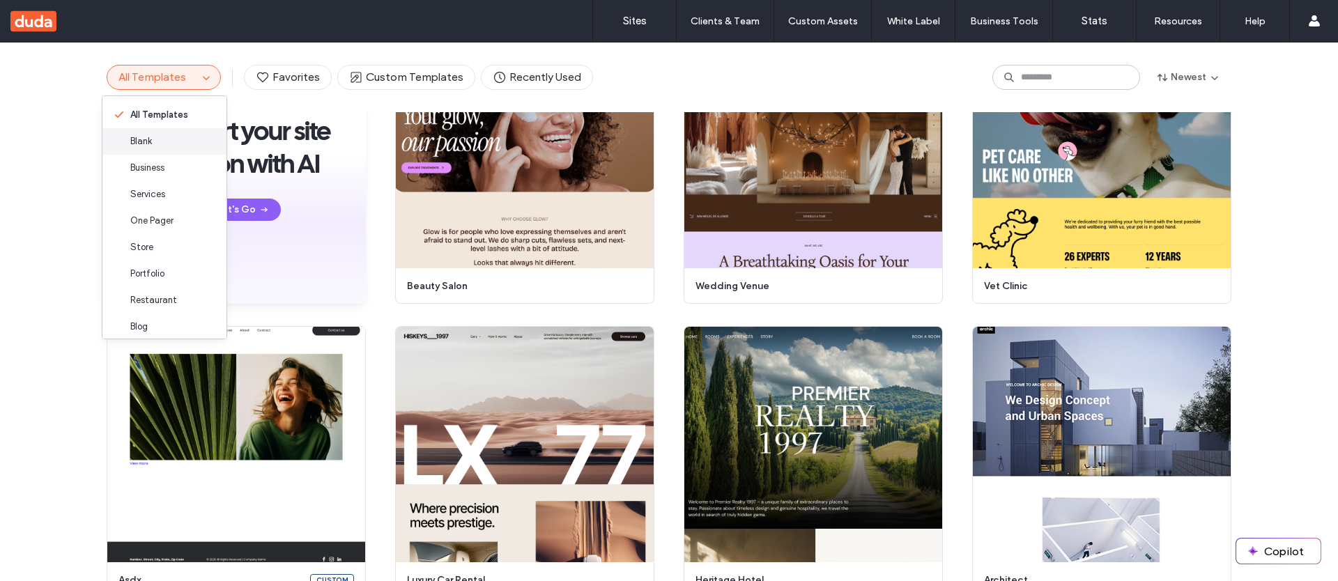 This screenshot has width=1338, height=581. Describe the element at coordinates (288, 77) in the screenshot. I see `span: Favorites` at that location.